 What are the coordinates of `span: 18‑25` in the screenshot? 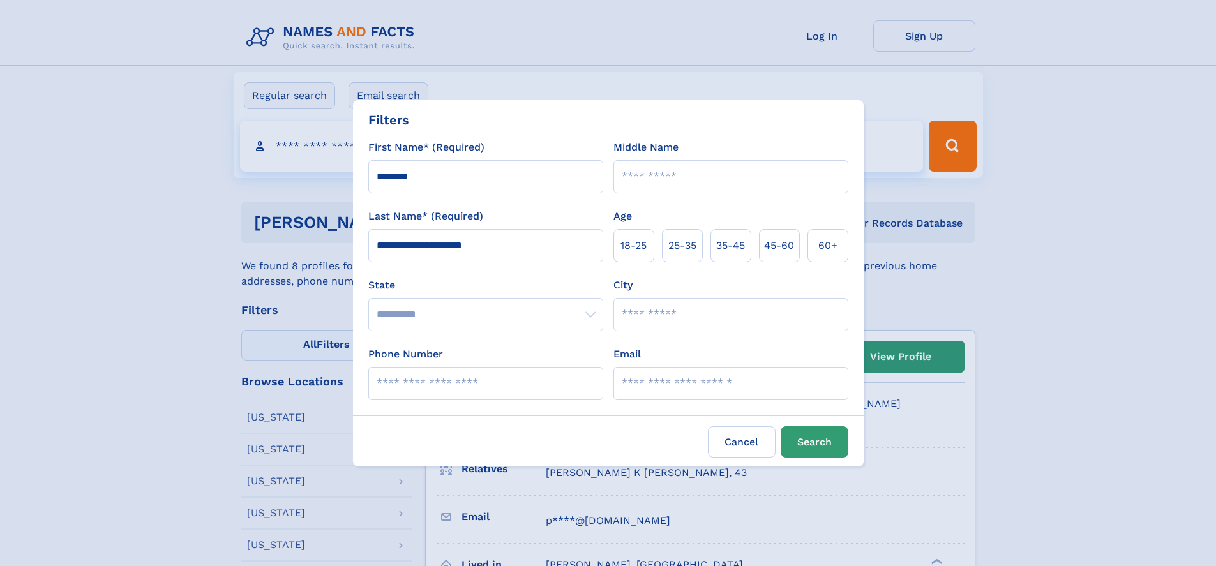 It's located at (633, 246).